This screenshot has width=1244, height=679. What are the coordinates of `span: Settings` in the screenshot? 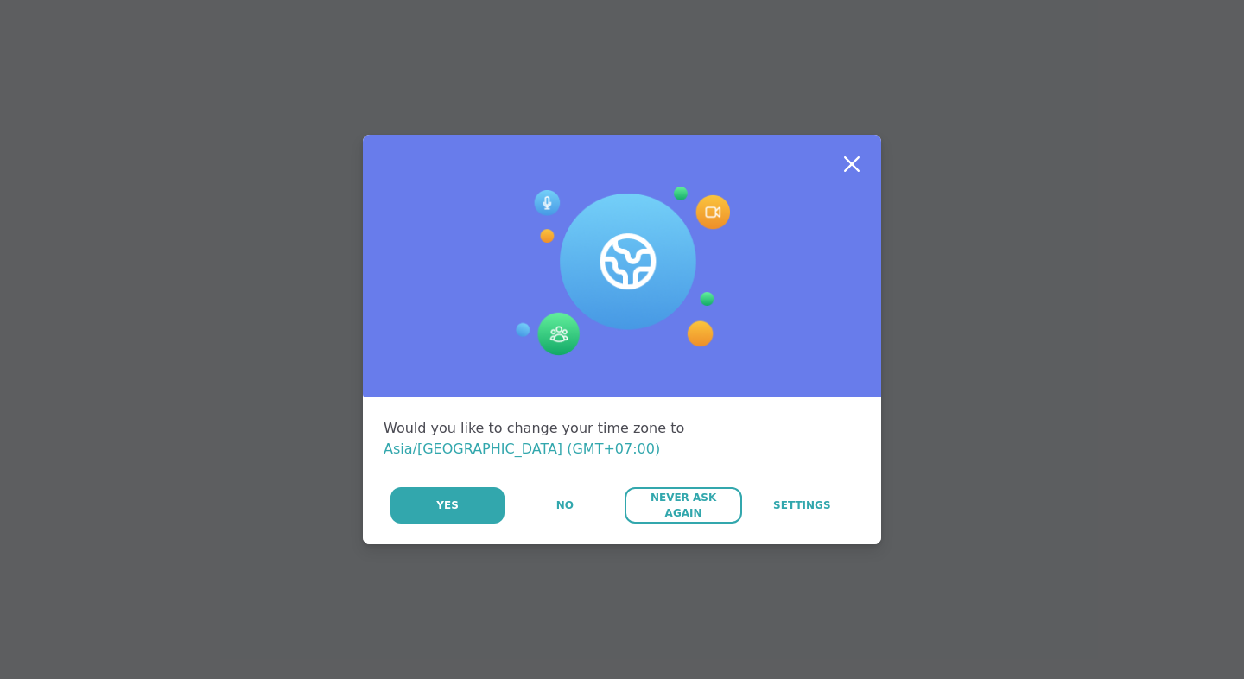 It's located at (801, 505).